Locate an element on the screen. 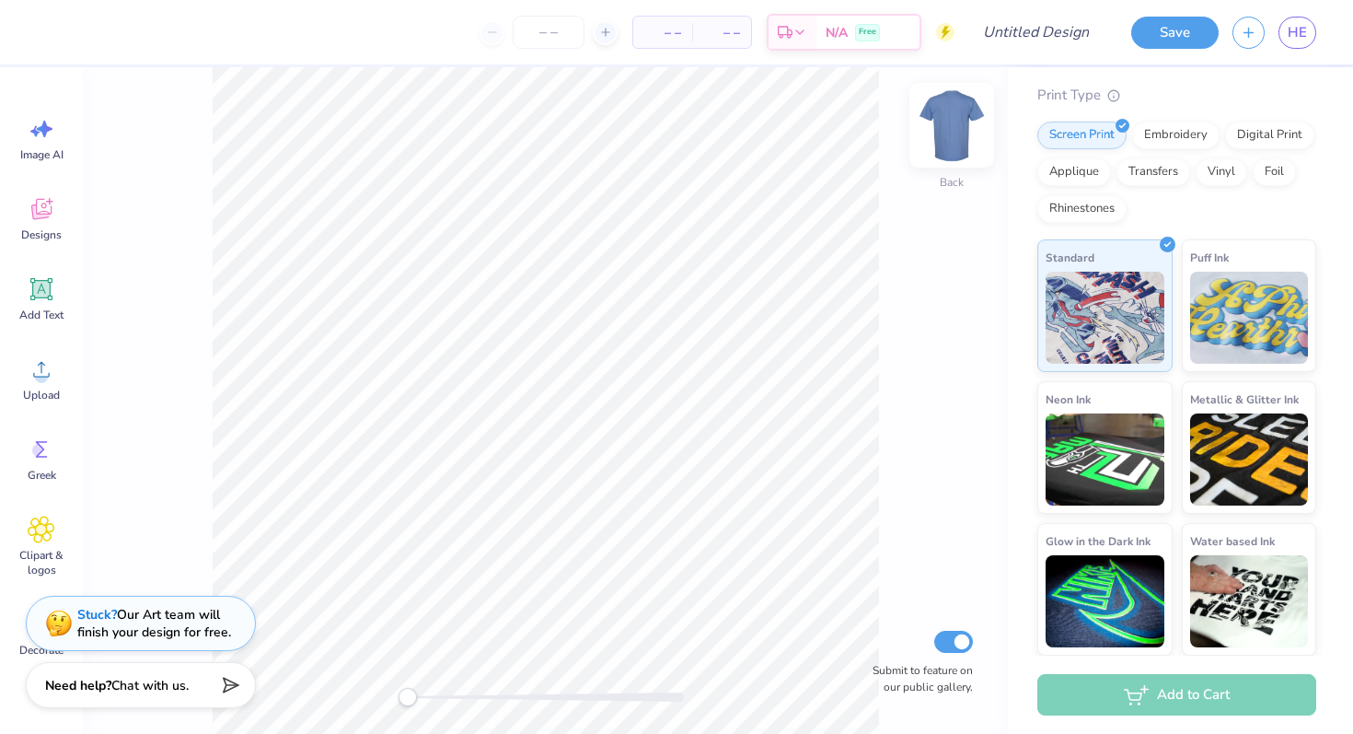  span: Image AI is located at coordinates (41, 155).